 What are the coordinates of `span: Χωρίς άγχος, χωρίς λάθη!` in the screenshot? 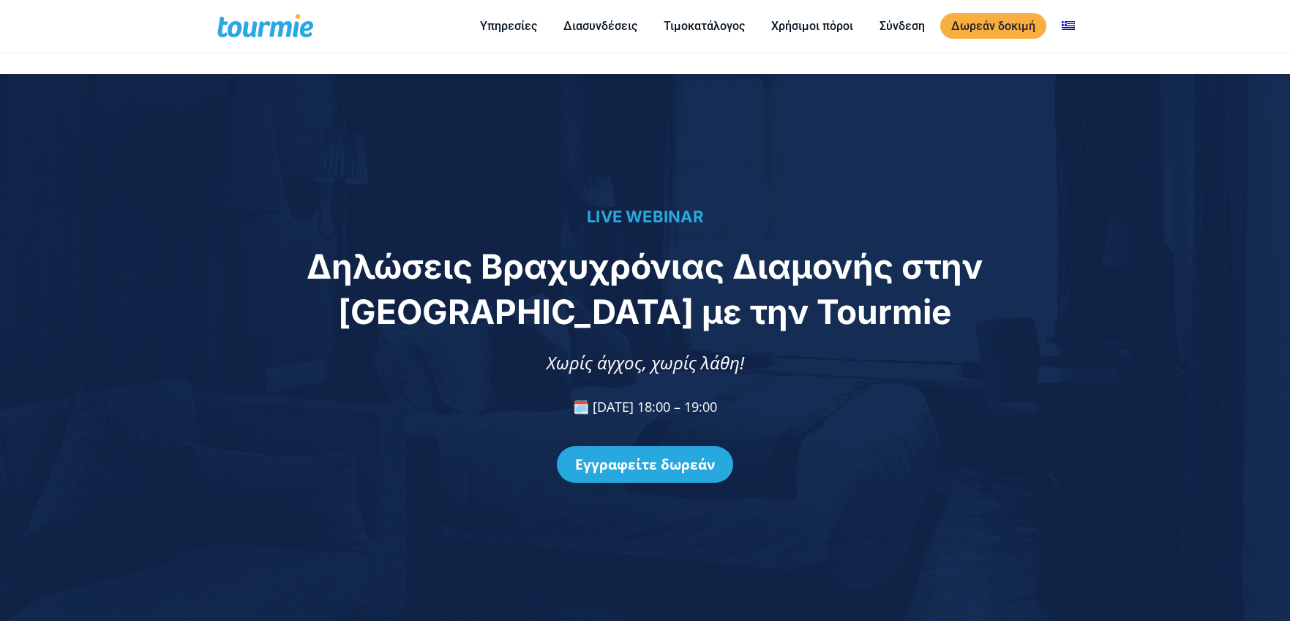 It's located at (645, 362).